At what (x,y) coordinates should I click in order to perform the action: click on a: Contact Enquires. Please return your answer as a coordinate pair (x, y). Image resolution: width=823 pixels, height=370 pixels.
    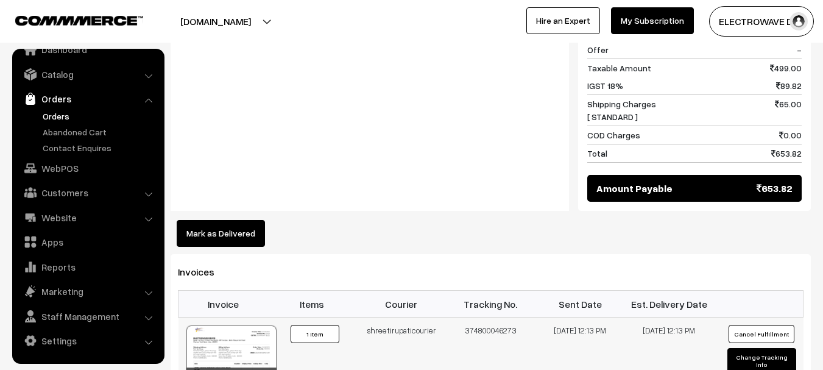
    Looking at the image, I should click on (100, 147).